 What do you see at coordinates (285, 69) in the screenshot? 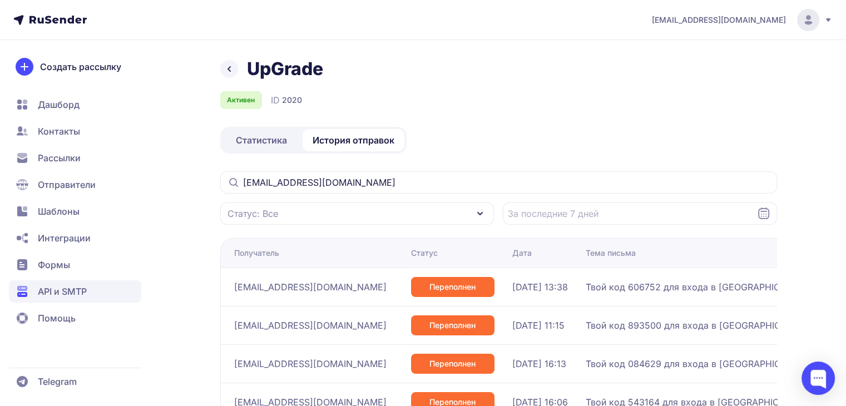
I see `h1: UpGrade` at bounding box center [285, 69].